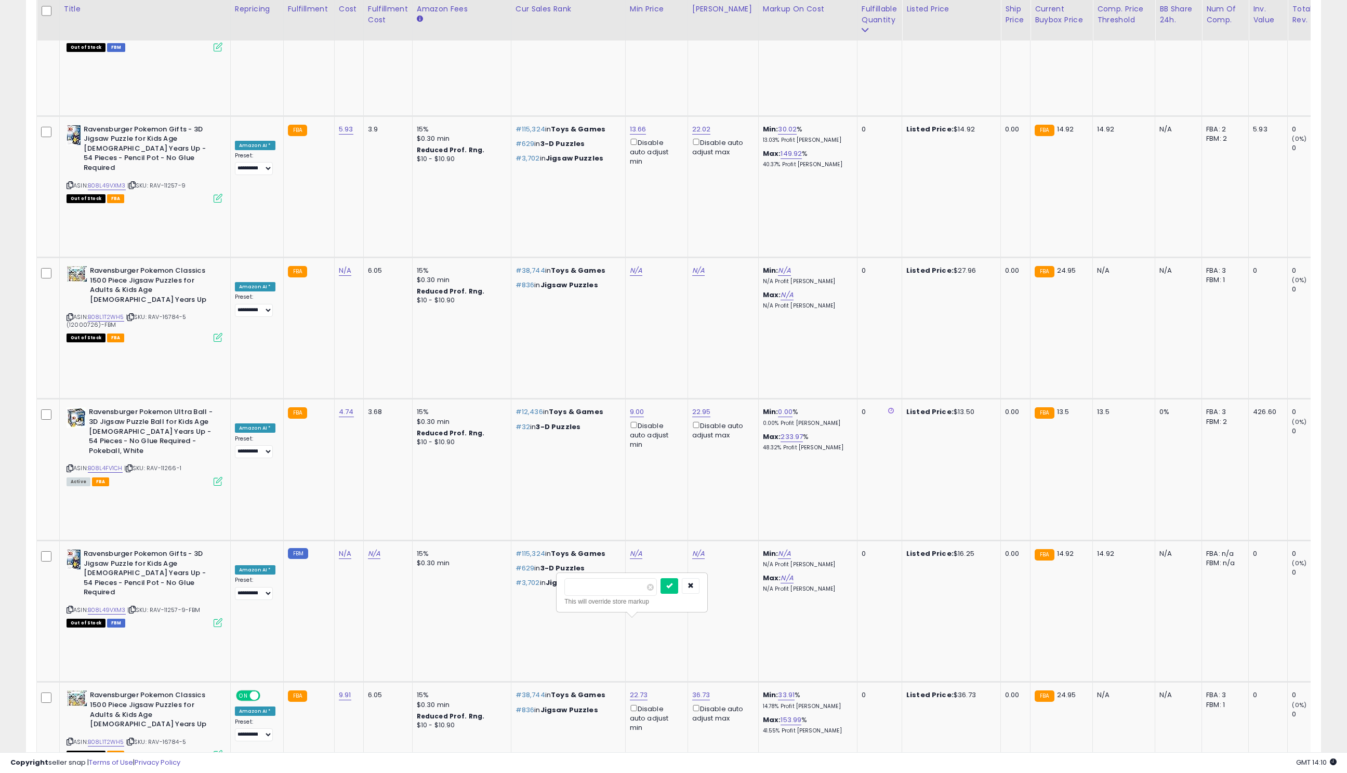  Describe the element at coordinates (164, 610) in the screenshot. I see `span: | SKU: RAV-11257-9-FBM` at that location.